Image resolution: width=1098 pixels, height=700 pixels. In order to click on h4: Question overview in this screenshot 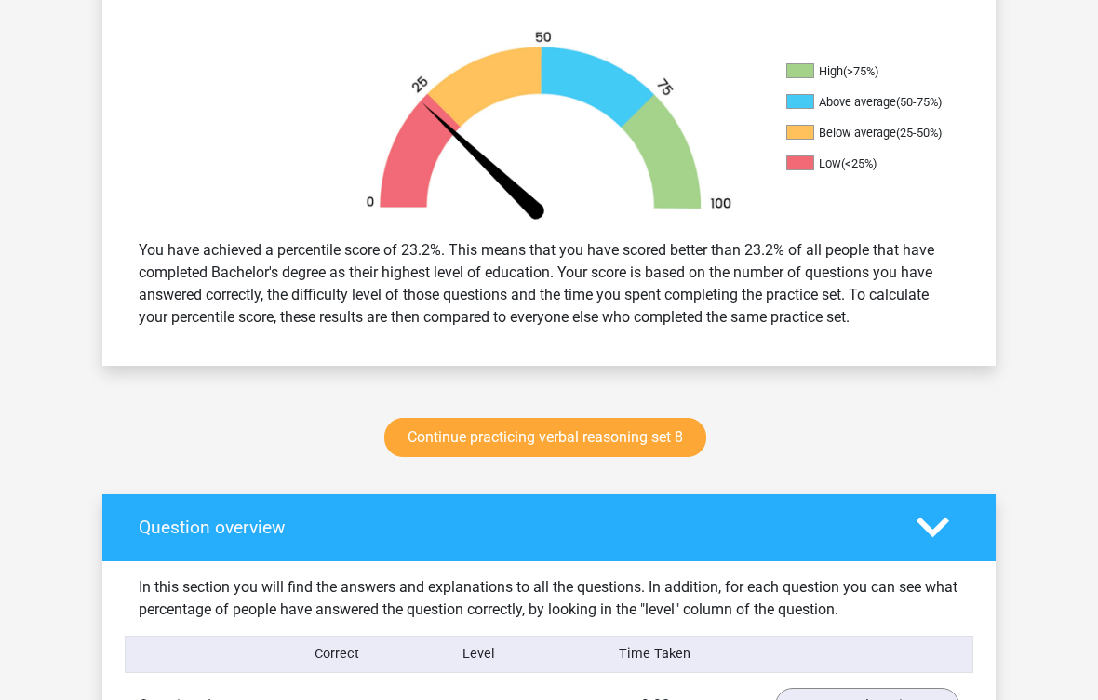, I will do `click(514, 528)`.